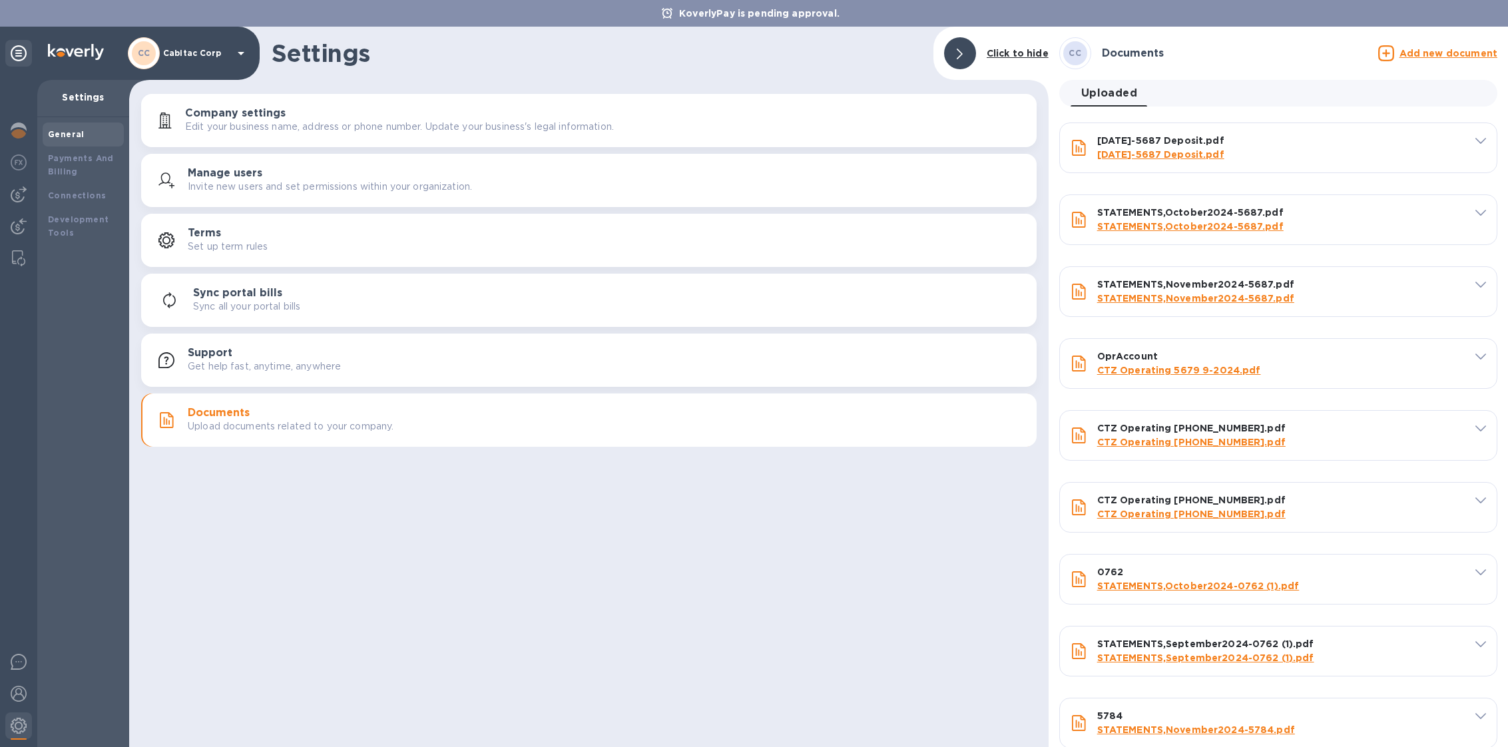  Describe the element at coordinates (759, 13) in the screenshot. I see `p: KoverlyPay is pending approval.` at that location.